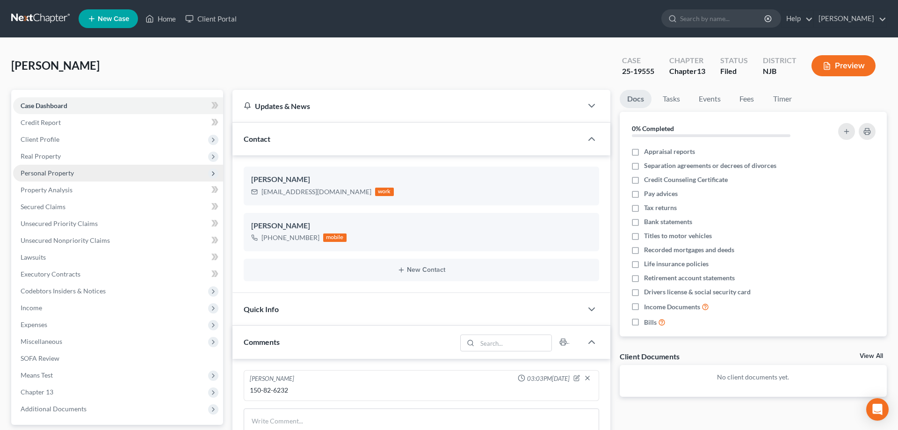  I want to click on span: Chapter 13, so click(37, 392).